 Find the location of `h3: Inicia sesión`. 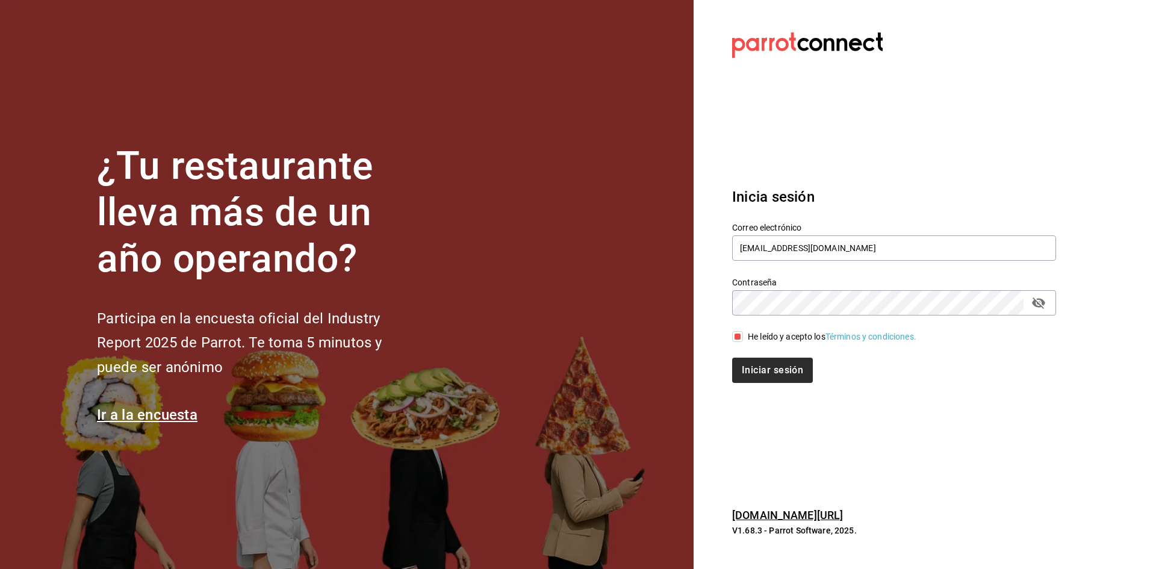

h3: Inicia sesión is located at coordinates (894, 197).